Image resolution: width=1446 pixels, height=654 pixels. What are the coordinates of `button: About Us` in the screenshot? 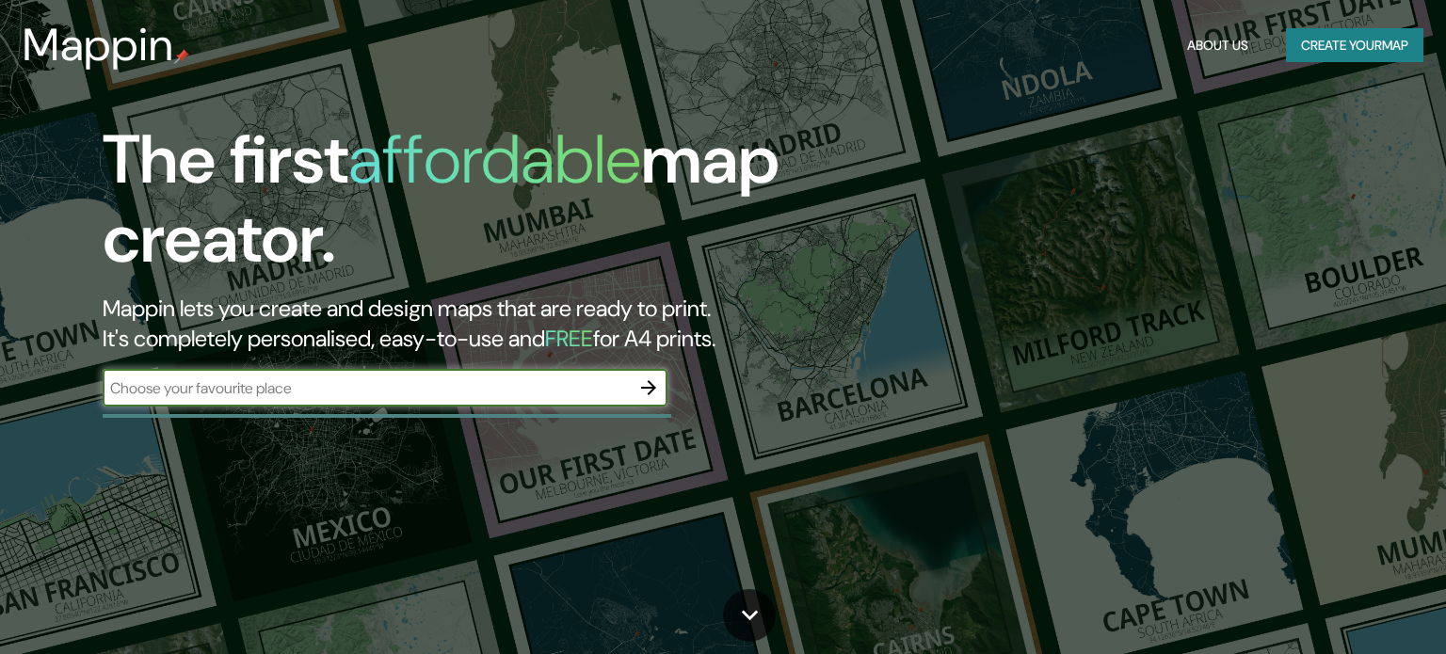 It's located at (1217, 45).